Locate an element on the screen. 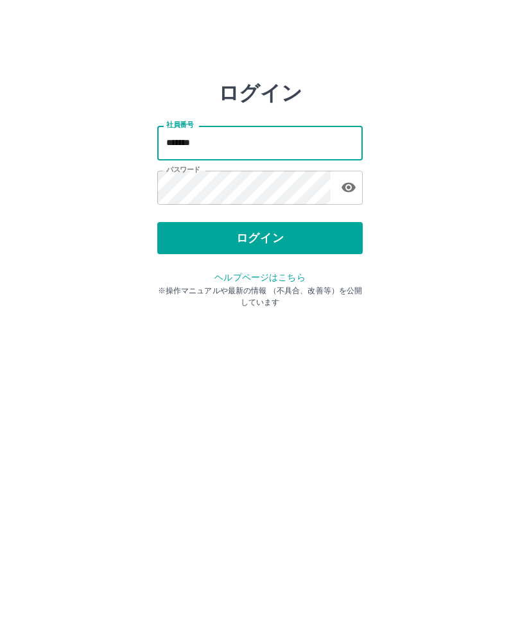 This screenshot has width=520, height=627. label: パスワード is located at coordinates (183, 169).